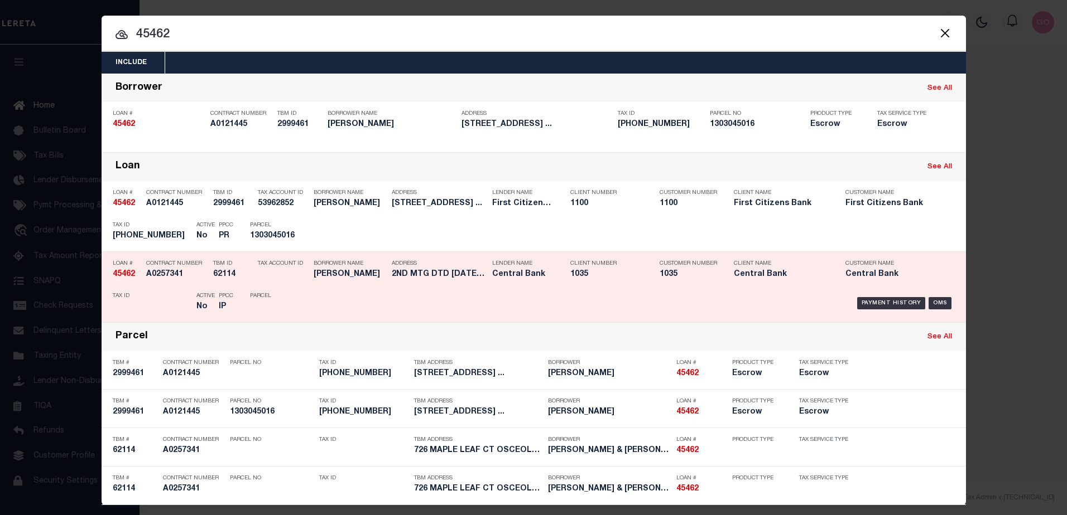  I want to click on div: OMS, so click(939, 303).